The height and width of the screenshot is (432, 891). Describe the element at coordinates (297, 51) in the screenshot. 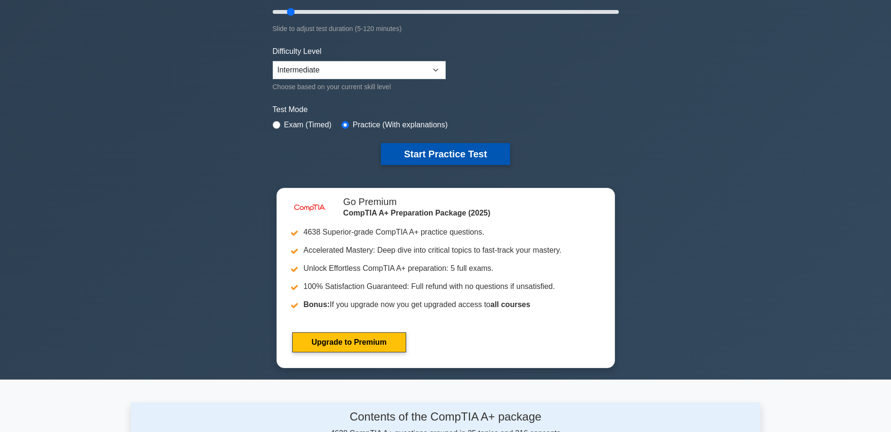

I see `label: Difficulty Level` at that location.